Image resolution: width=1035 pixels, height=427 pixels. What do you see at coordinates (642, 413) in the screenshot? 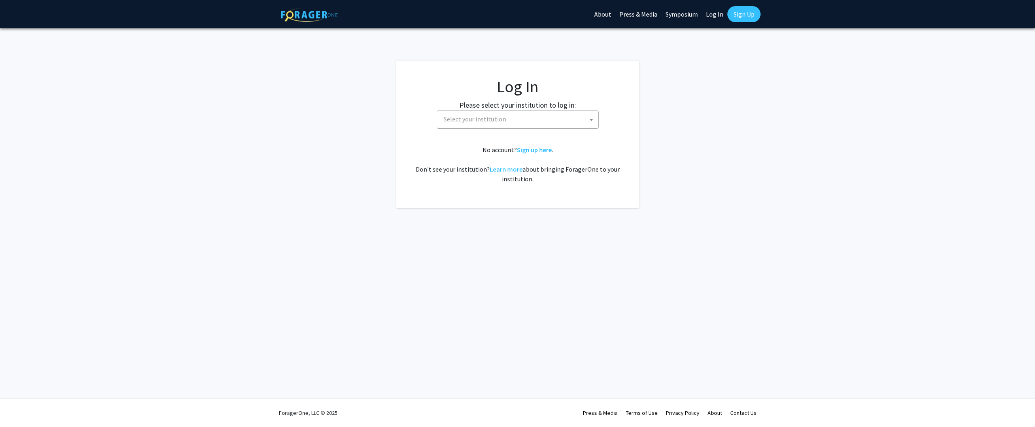
I see `a: Terms of Use` at bounding box center [642, 413].